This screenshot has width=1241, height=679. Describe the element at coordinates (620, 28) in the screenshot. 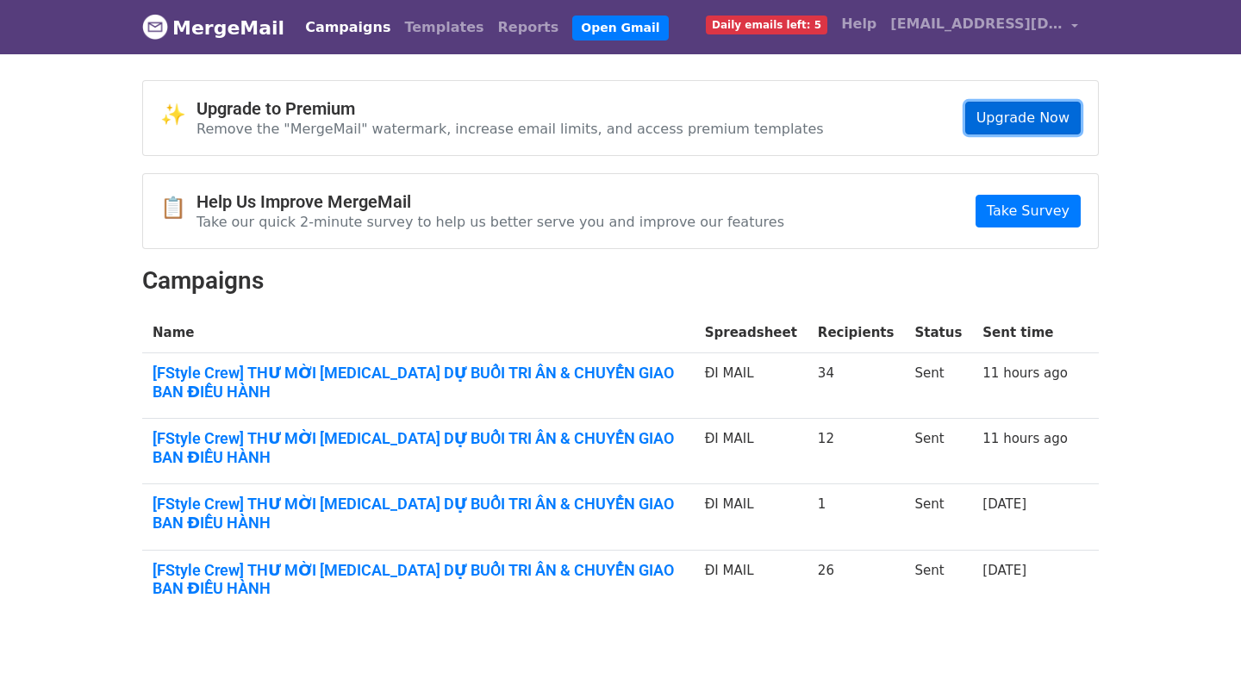

I see `a: Open Gmail` at that location.